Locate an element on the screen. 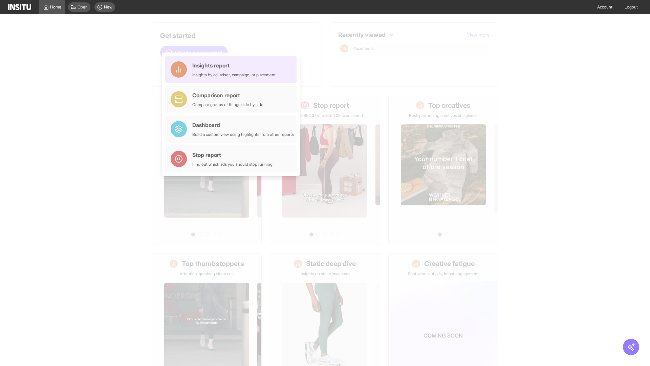 This screenshot has height=366, width=650. div: Build a custom view using highlights from other reports is located at coordinates (243, 134).